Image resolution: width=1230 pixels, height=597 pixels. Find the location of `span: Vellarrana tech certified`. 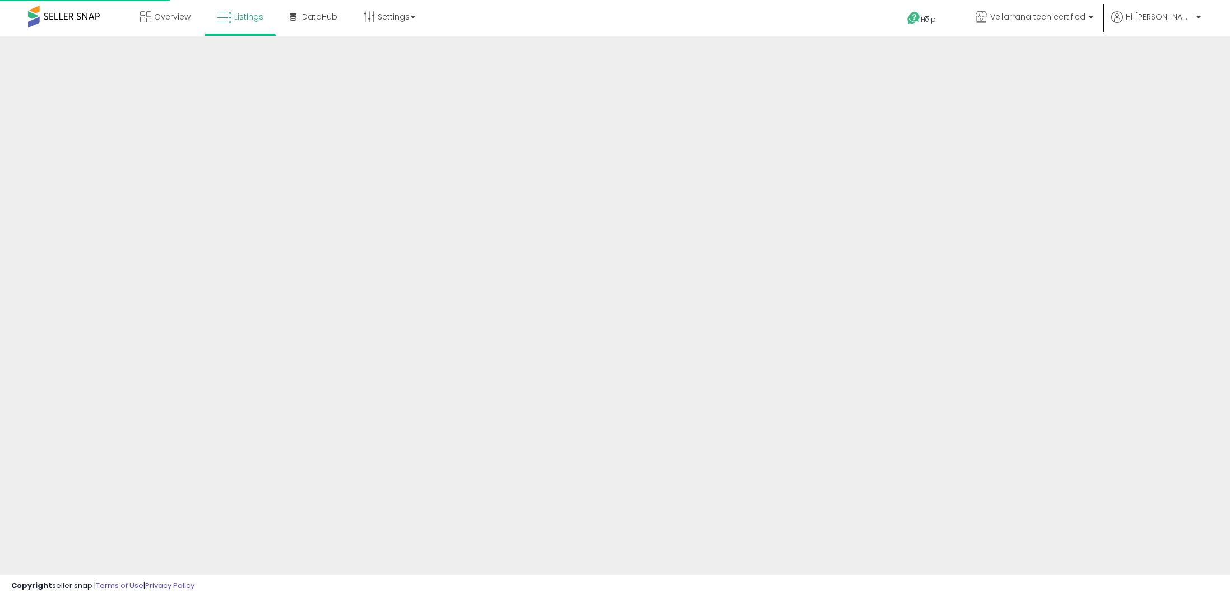

span: Vellarrana tech certified is located at coordinates (1038, 17).